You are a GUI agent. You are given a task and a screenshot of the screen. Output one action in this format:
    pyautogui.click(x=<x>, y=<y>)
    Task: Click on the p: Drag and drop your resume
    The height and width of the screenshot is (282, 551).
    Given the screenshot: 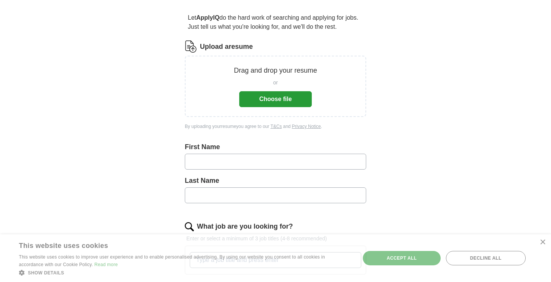 What is the action you would take?
    pyautogui.click(x=276, y=70)
    